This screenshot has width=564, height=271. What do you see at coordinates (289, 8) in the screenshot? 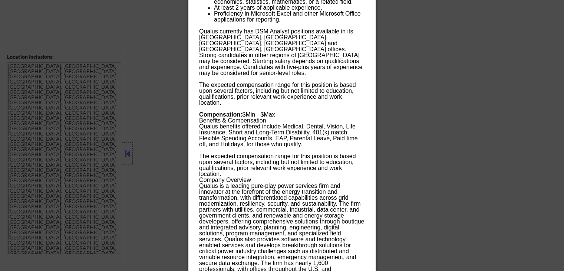
I see `li: At least 2 years of applicable experience.` at bounding box center [289, 8].